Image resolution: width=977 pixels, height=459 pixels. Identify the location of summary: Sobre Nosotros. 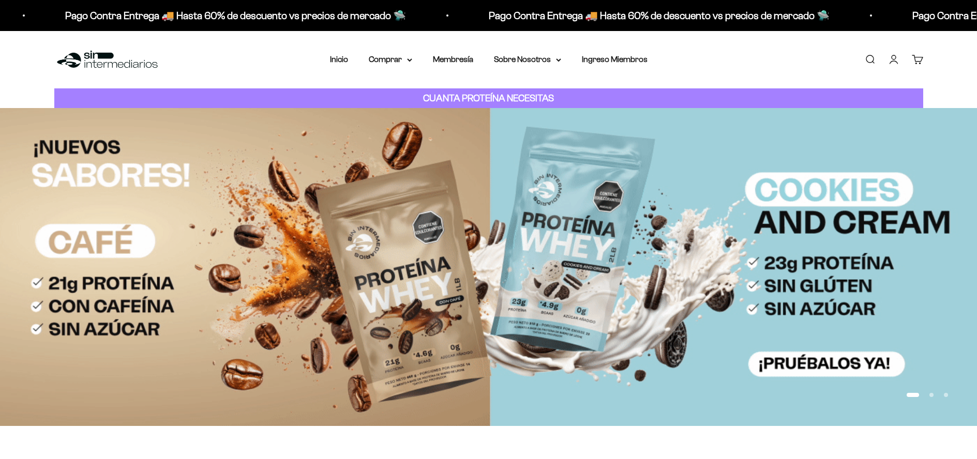
(527, 59).